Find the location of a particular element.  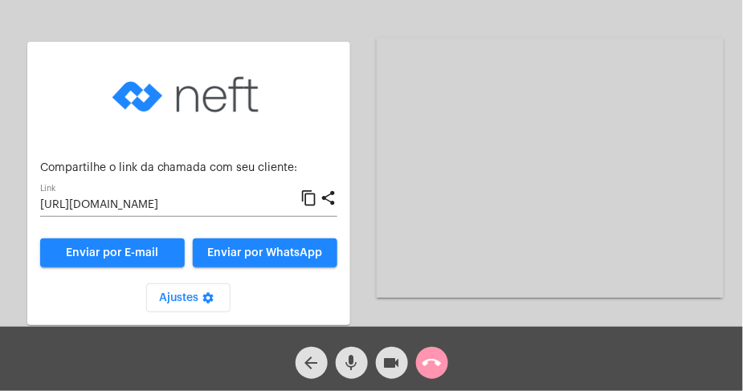

img: logo-neft-novo-2.png is located at coordinates (189, 95).